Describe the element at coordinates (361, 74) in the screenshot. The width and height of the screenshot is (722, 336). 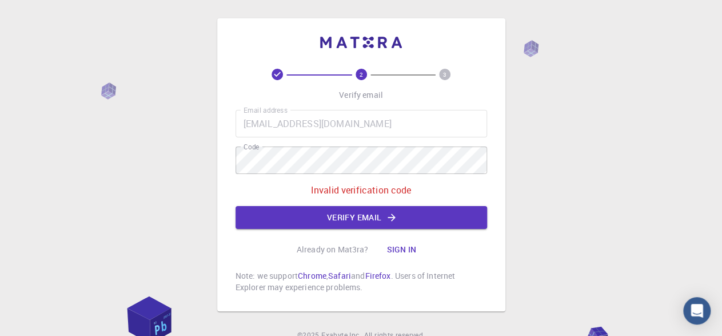
I see `text: 2` at that location.